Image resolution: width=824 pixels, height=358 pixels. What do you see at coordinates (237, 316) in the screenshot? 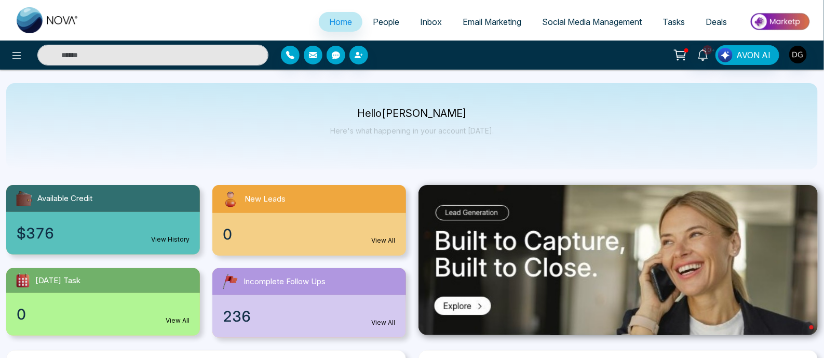
I see `span: 236` at bounding box center [237, 316].